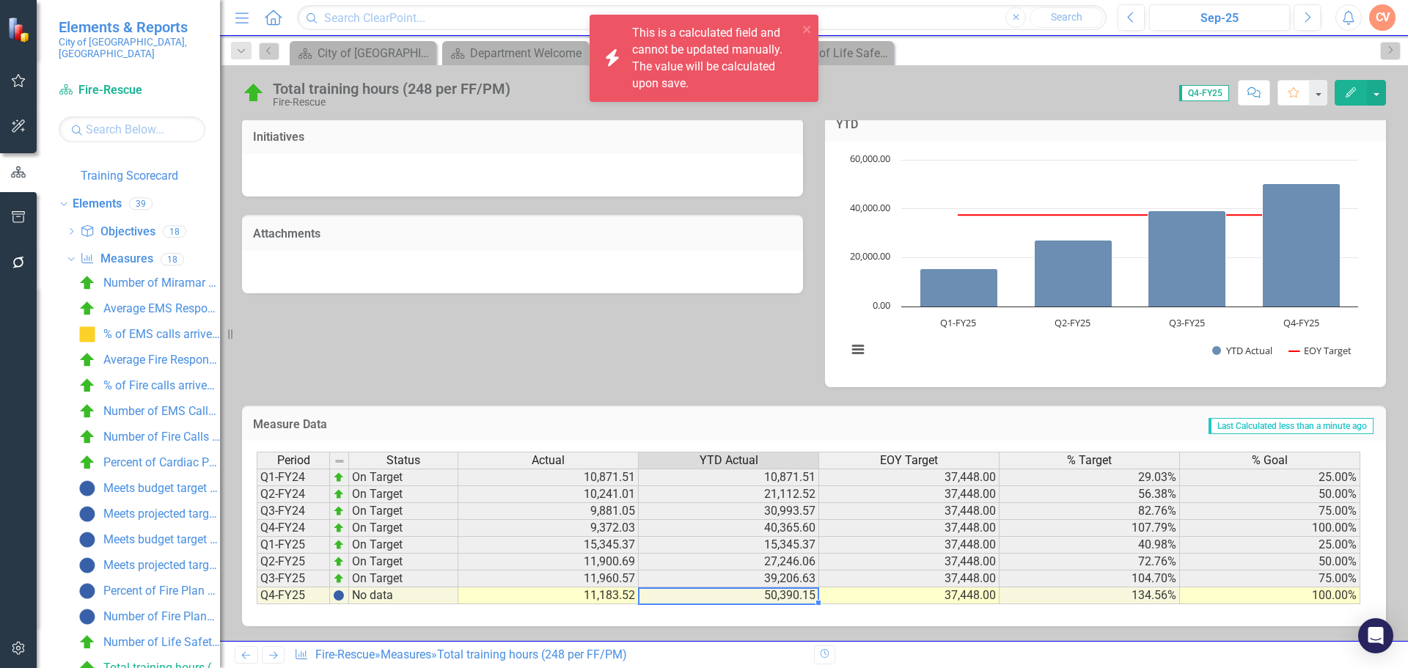  I want to click on span: Status, so click(403, 461).